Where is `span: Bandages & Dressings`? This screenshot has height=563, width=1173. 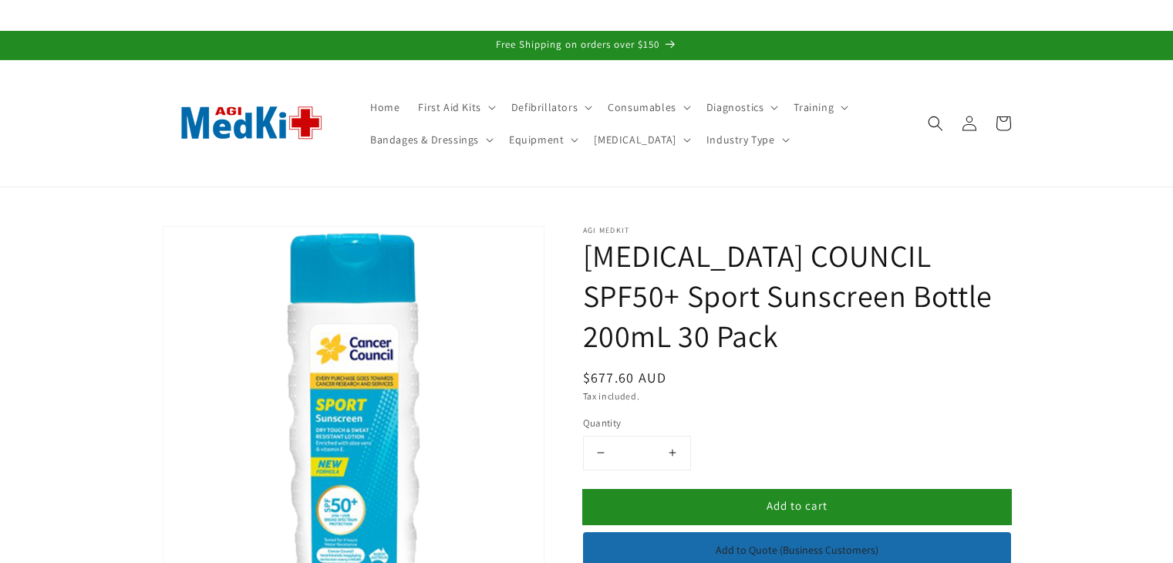
span: Bandages & Dressings is located at coordinates (424, 140).